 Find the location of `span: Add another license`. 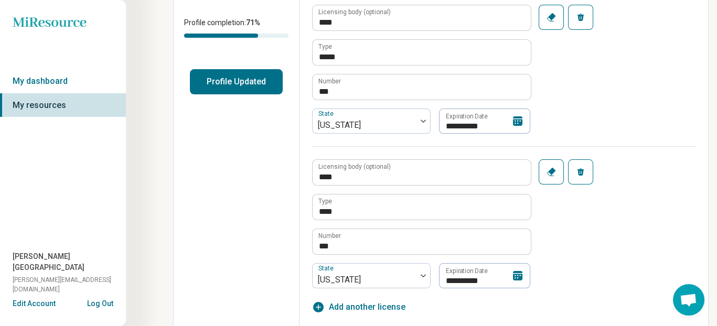

span: Add another license is located at coordinates (367, 307).